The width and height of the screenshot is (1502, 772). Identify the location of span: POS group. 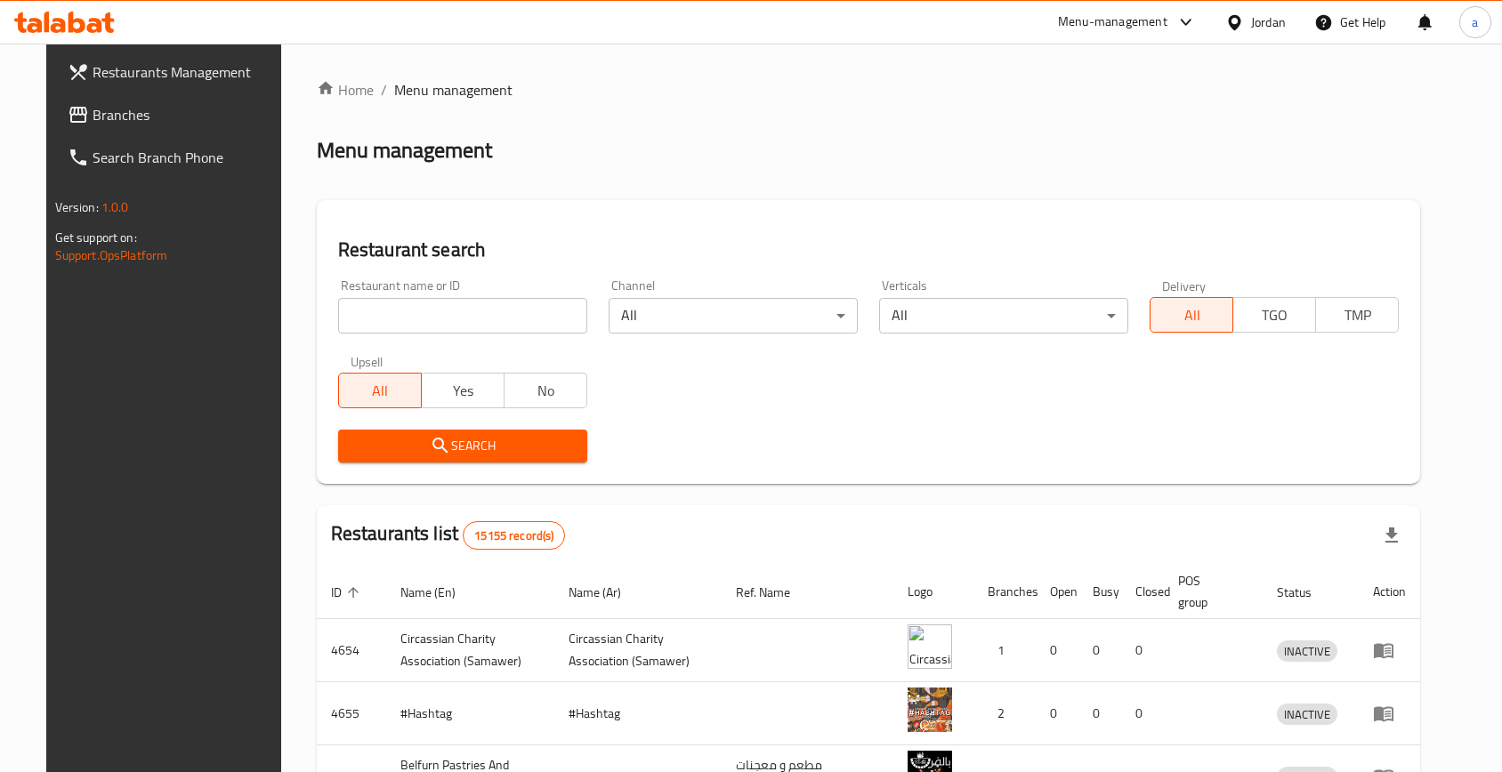
(1210, 592).